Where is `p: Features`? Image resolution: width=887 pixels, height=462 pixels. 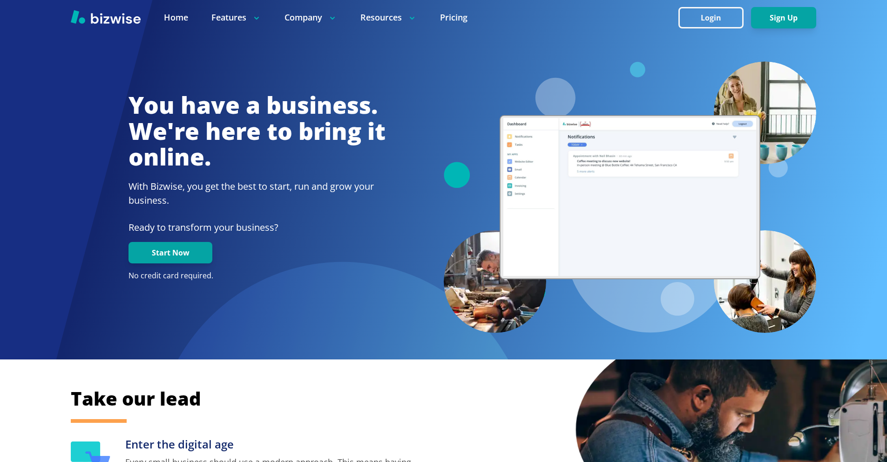
p: Features is located at coordinates (236, 17).